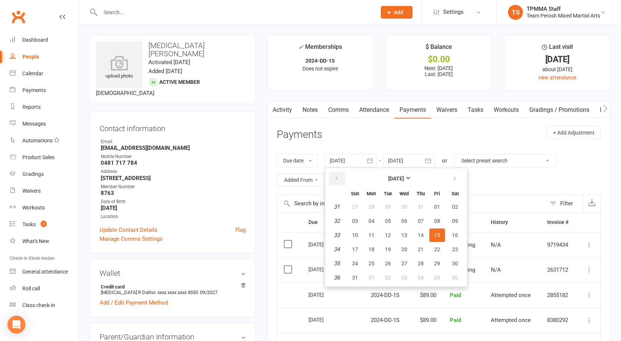 Image resolution: width=621 pixels, height=341 pixels. What do you see at coordinates (44, 241) in the screenshot?
I see `a: What's New` at bounding box center [44, 241].